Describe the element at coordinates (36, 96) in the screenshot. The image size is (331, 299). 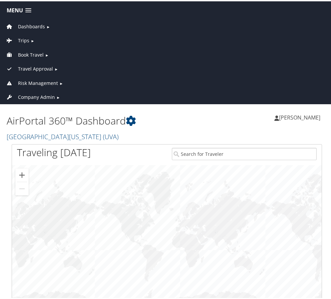
I see `span: Company Admin` at that location.